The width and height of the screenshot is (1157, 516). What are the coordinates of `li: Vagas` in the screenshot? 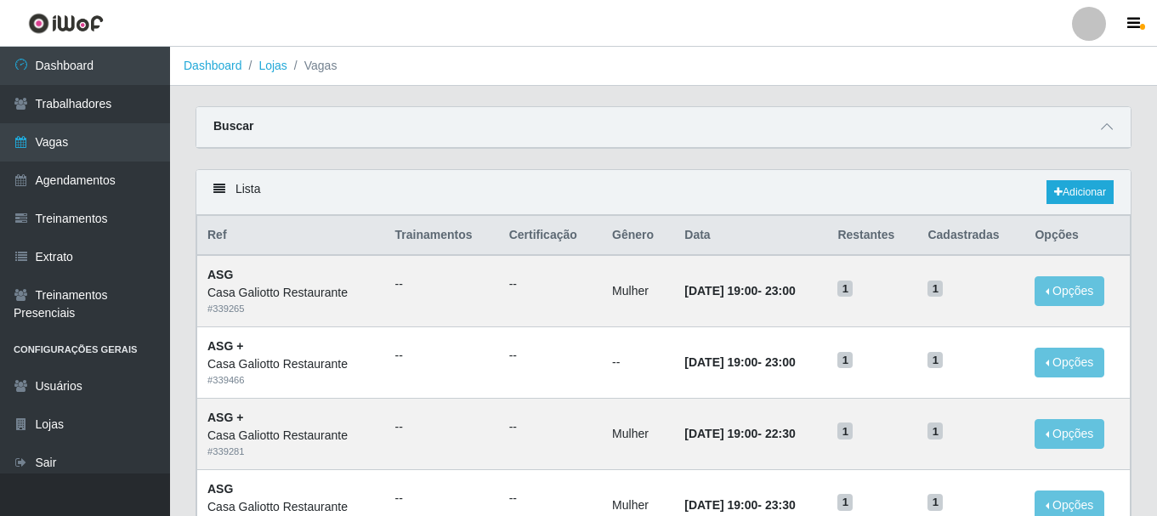 It's located at (312, 65).